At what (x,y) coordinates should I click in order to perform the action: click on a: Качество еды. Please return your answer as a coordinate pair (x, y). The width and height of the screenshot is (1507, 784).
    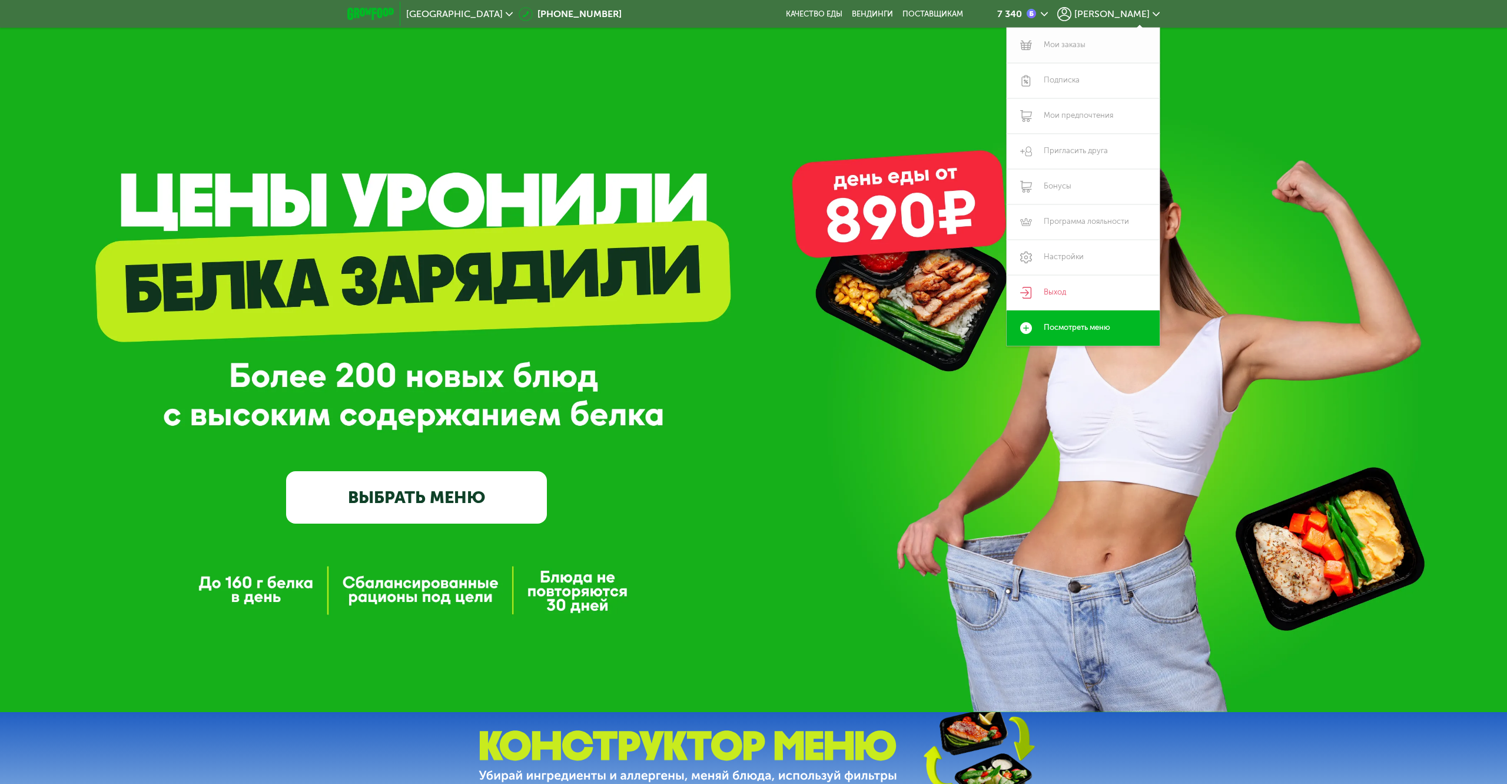
    Looking at the image, I should click on (814, 14).